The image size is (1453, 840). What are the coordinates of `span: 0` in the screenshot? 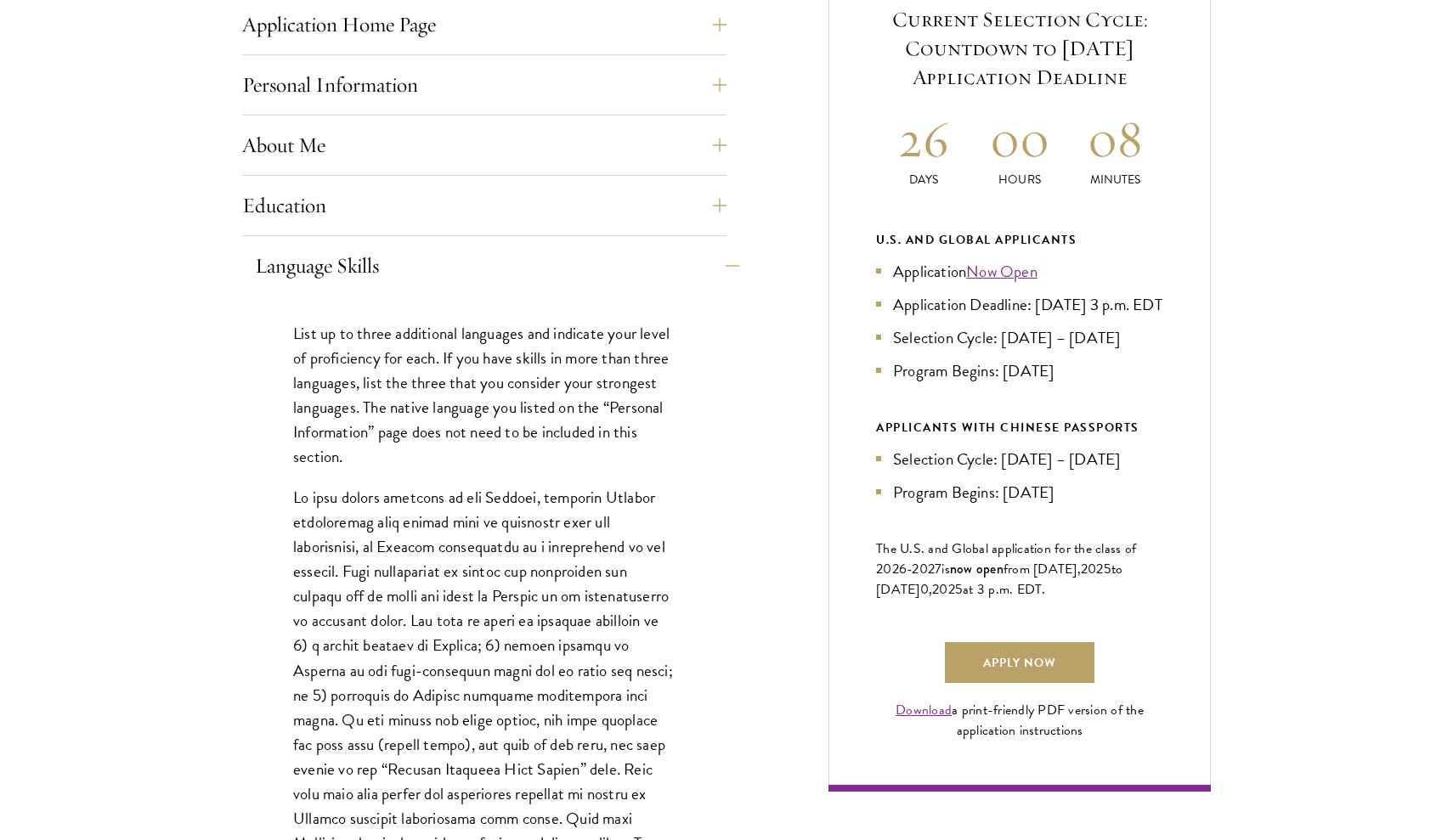 It's located at (925, 590).